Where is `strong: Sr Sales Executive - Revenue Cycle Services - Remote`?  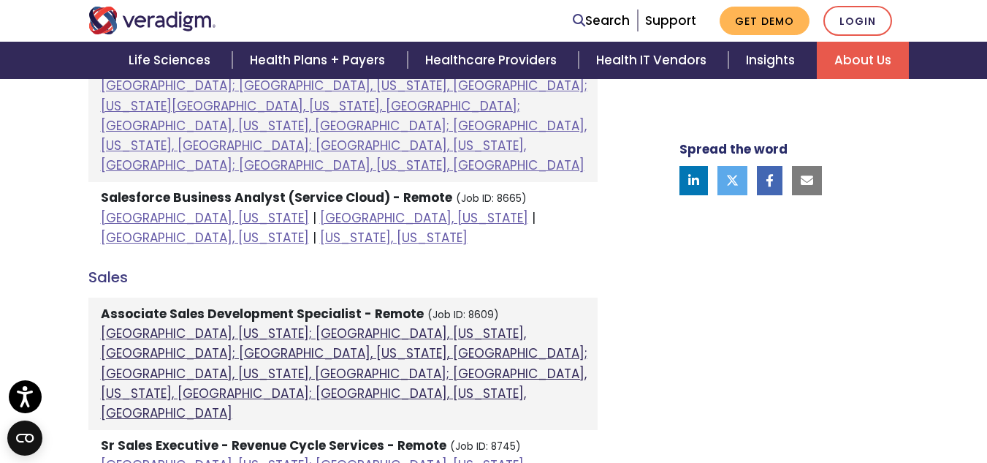
strong: Sr Sales Executive - Revenue Cycle Services - Remote is located at coordinates (273, 445).